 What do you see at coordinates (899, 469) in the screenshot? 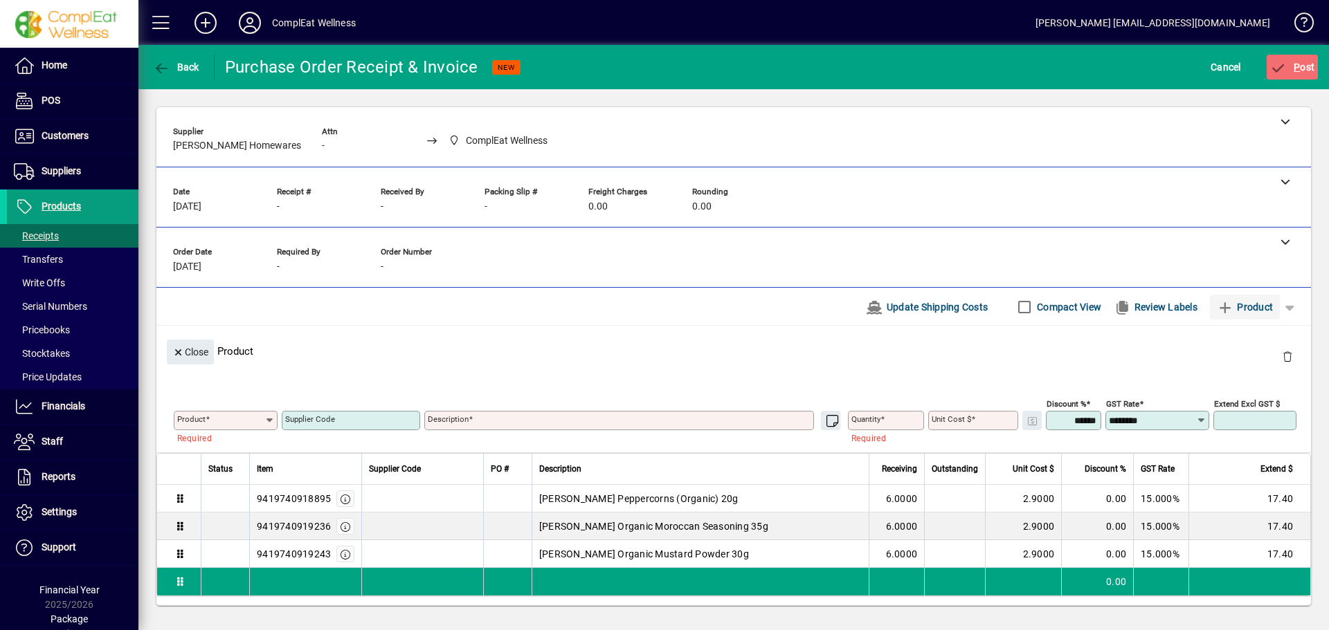
I see `span: Receiving` at bounding box center [899, 469].